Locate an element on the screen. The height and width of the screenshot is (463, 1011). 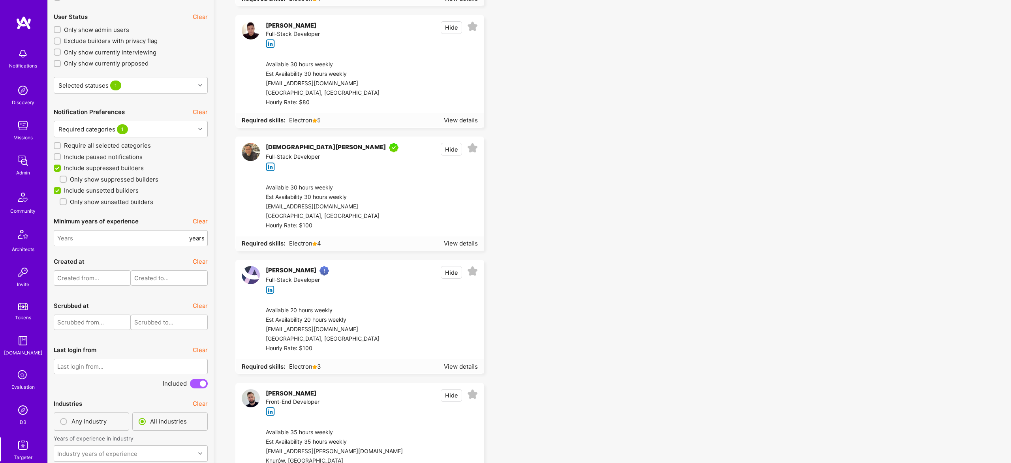
span: Electron 4 is located at coordinates (304, 243).